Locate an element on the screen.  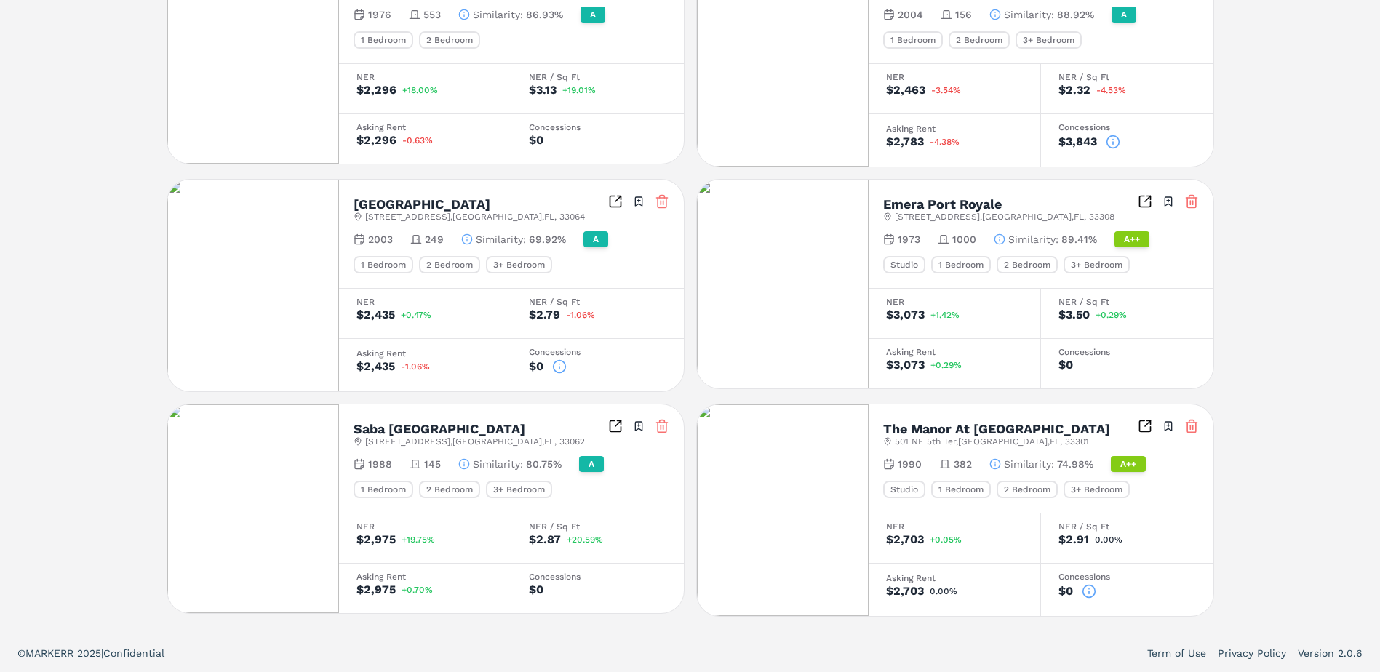
span: 74.98% is located at coordinates (1075, 464).